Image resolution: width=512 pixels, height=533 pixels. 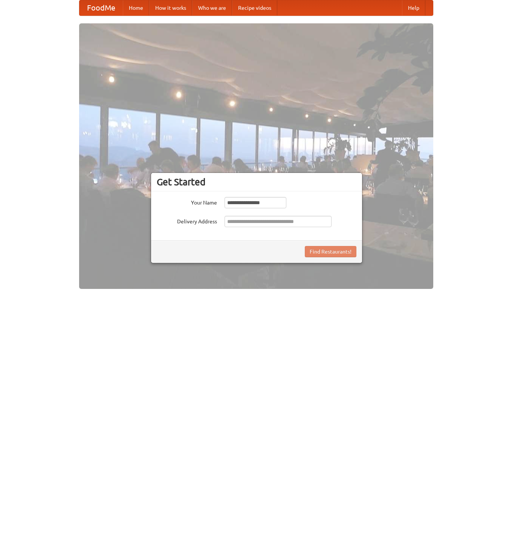 What do you see at coordinates (212, 8) in the screenshot?
I see `a: Who we are` at bounding box center [212, 8].